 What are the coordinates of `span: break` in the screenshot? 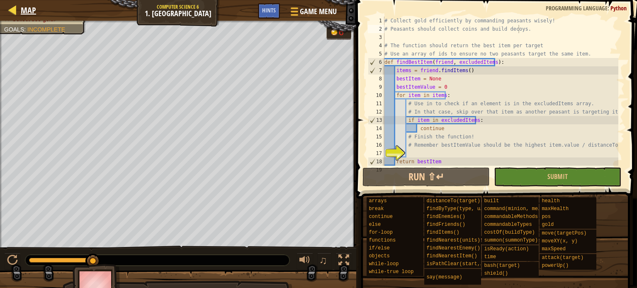 It's located at (376, 209).